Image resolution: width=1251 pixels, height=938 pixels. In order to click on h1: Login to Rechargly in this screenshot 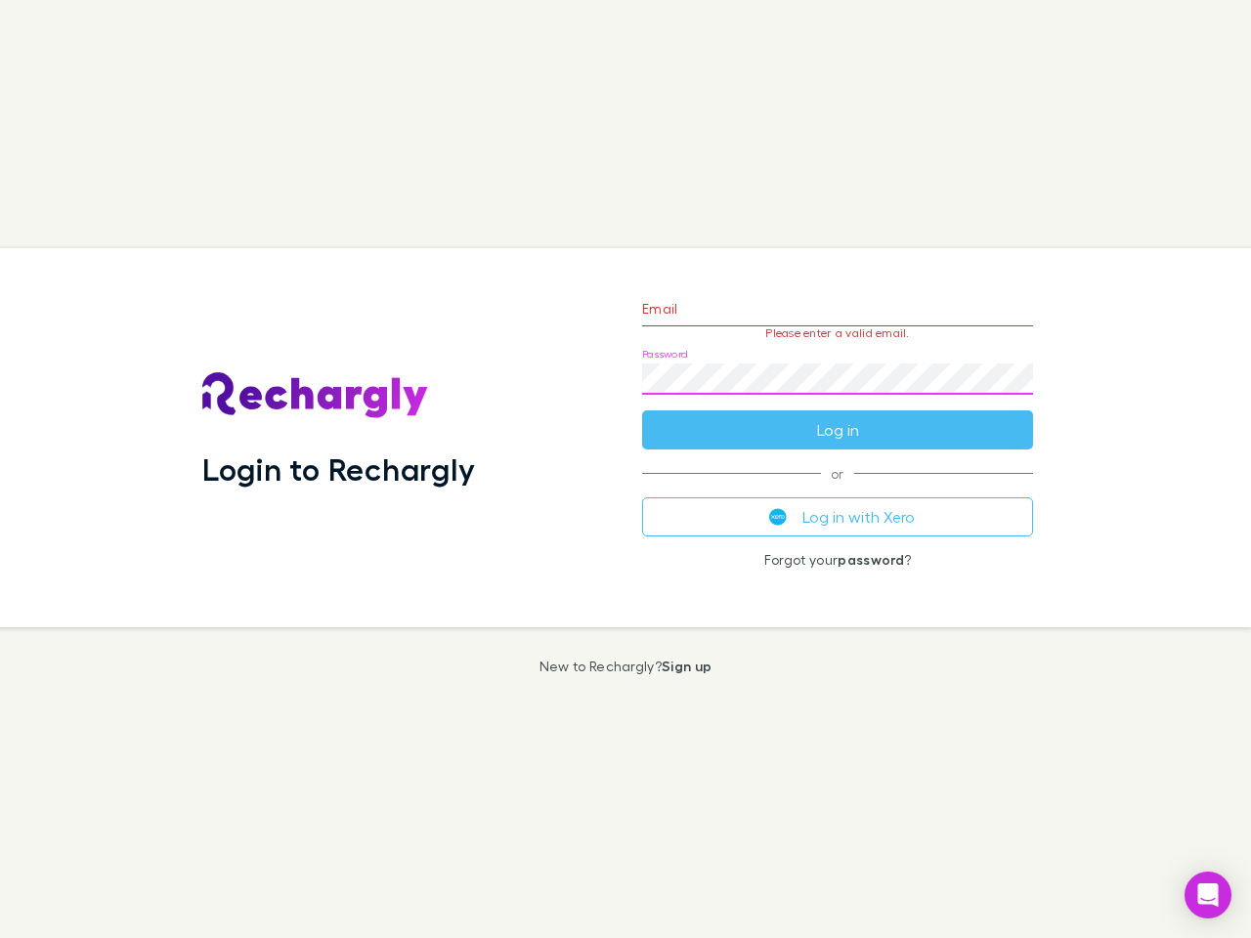, I will do `click(338, 469)`.